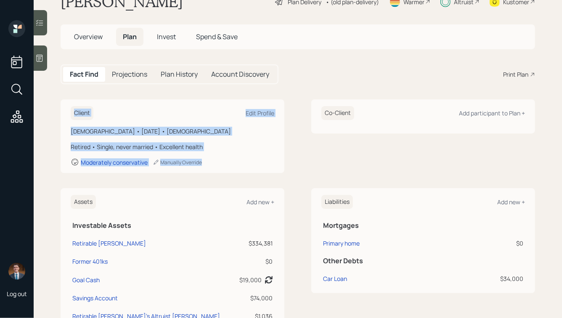 This screenshot has height=318, width=562. I want to click on h5: Mortgages, so click(424, 225).